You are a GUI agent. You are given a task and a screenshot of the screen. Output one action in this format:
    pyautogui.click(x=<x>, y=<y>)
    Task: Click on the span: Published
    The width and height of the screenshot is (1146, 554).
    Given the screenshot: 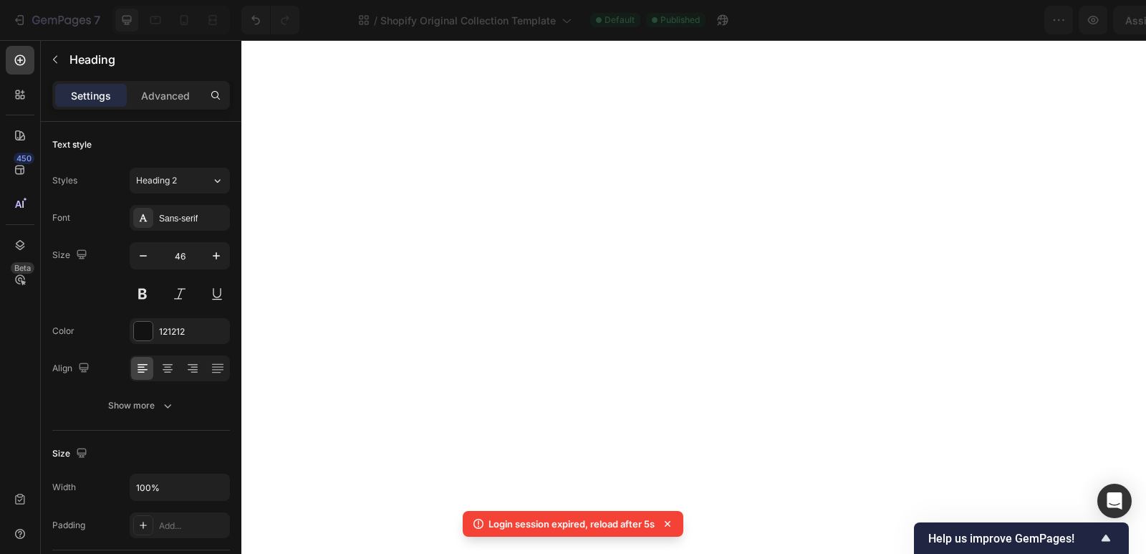 What is the action you would take?
    pyautogui.click(x=680, y=20)
    